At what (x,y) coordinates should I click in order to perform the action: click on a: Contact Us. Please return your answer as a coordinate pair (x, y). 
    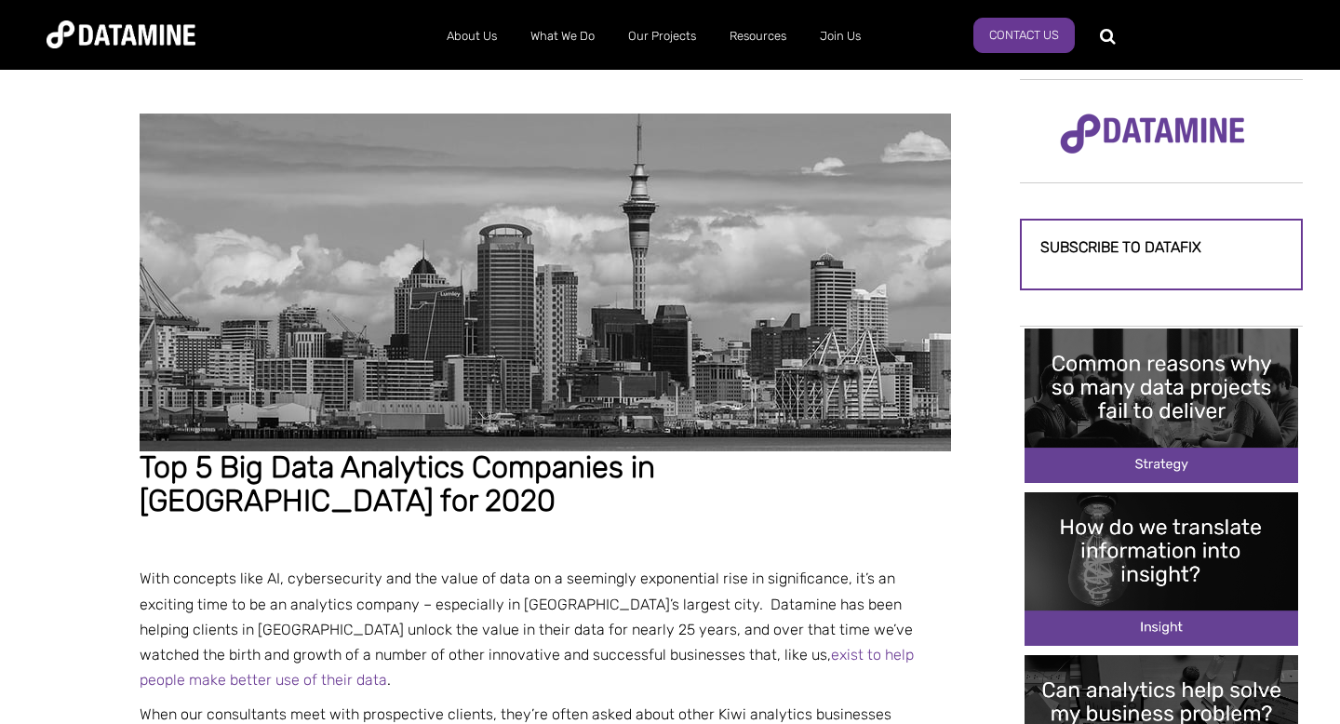
    Looking at the image, I should click on (1023, 35).